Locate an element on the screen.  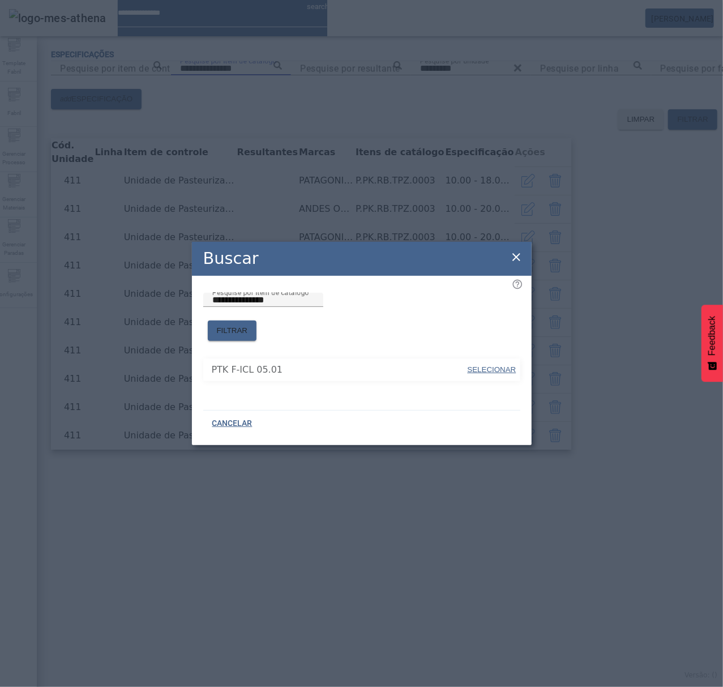
span: FILTRAR is located at coordinates (232, 331).